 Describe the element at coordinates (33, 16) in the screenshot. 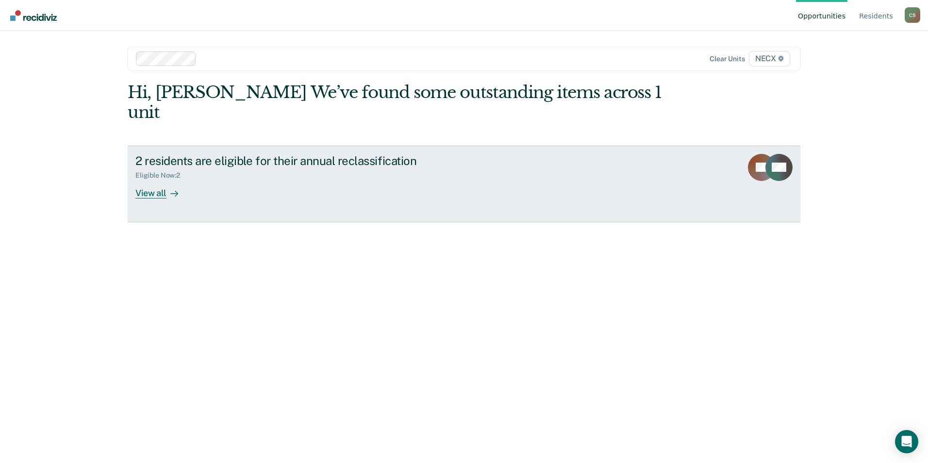

I see `img: Recidiviz` at that location.